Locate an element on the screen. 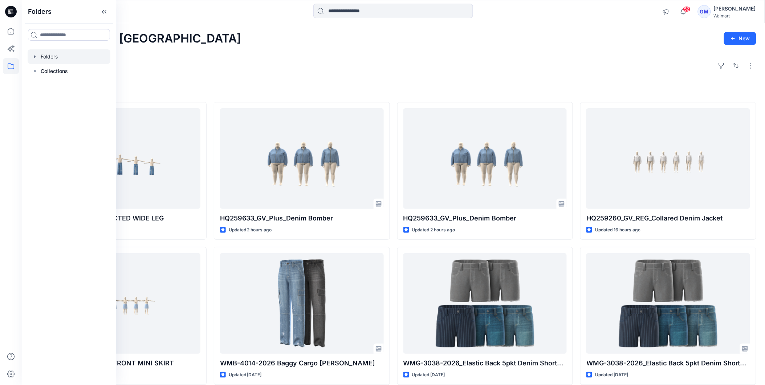  a: HQ259197_GV_BUTTON FRONT MINI SKIRT is located at coordinates (118, 303).